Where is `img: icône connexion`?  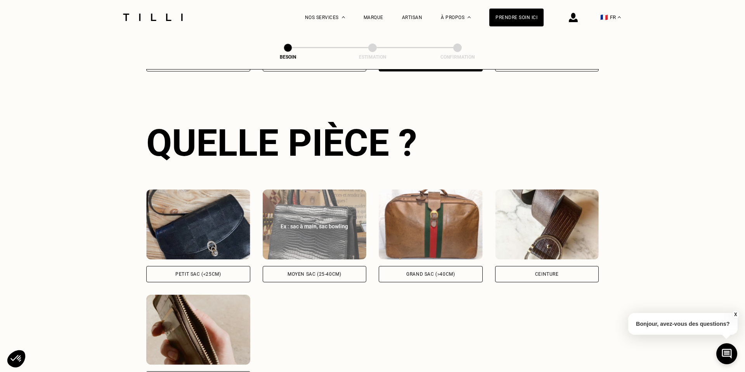
img: icône connexion is located at coordinates (573, 17).